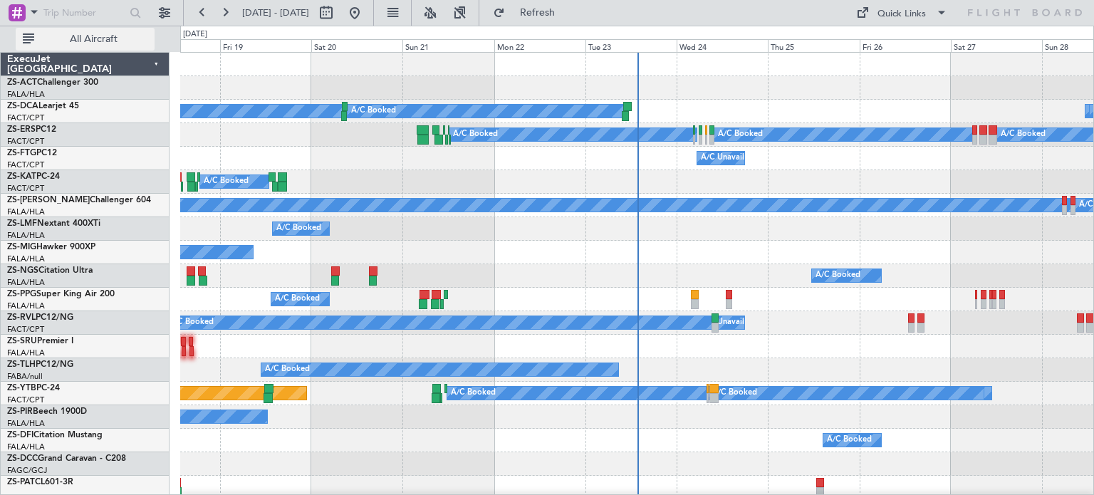 This screenshot has width=1094, height=495. Describe the element at coordinates (902, 13) in the screenshot. I see `button: Quick Links` at that location.